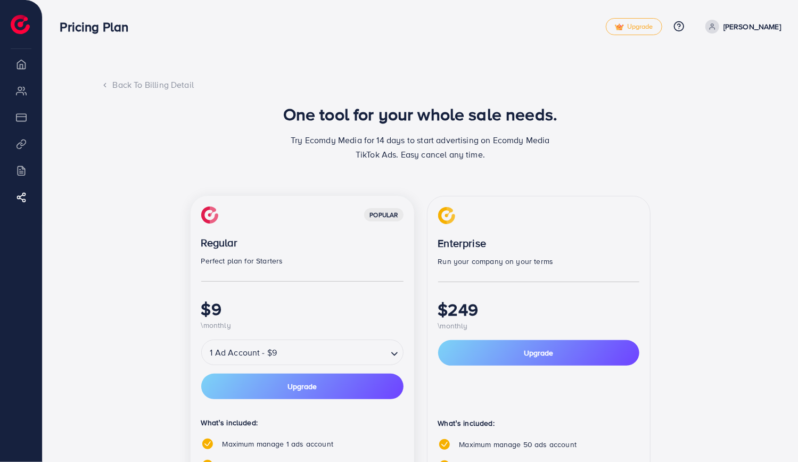 The image size is (798, 462). I want to click on img: logo, so click(20, 24).